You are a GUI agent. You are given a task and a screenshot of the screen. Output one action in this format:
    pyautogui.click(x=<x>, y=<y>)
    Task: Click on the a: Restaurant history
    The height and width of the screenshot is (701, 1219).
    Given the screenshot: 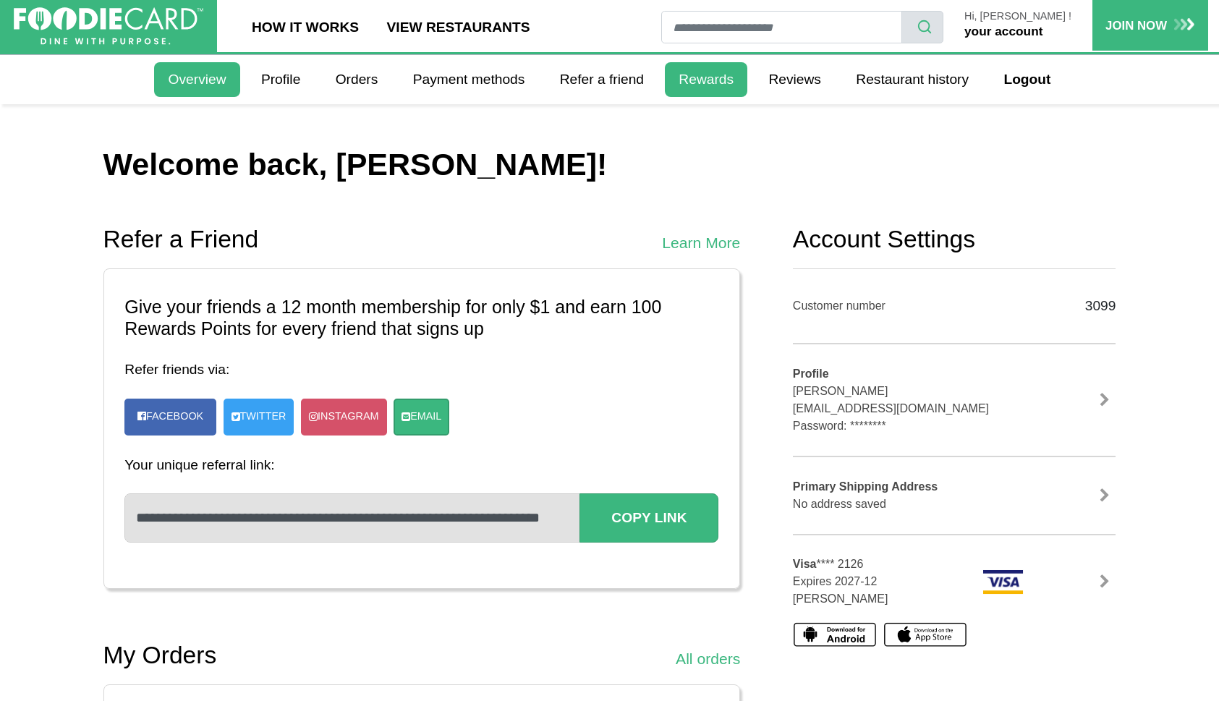 What is the action you would take?
    pyautogui.click(x=912, y=80)
    